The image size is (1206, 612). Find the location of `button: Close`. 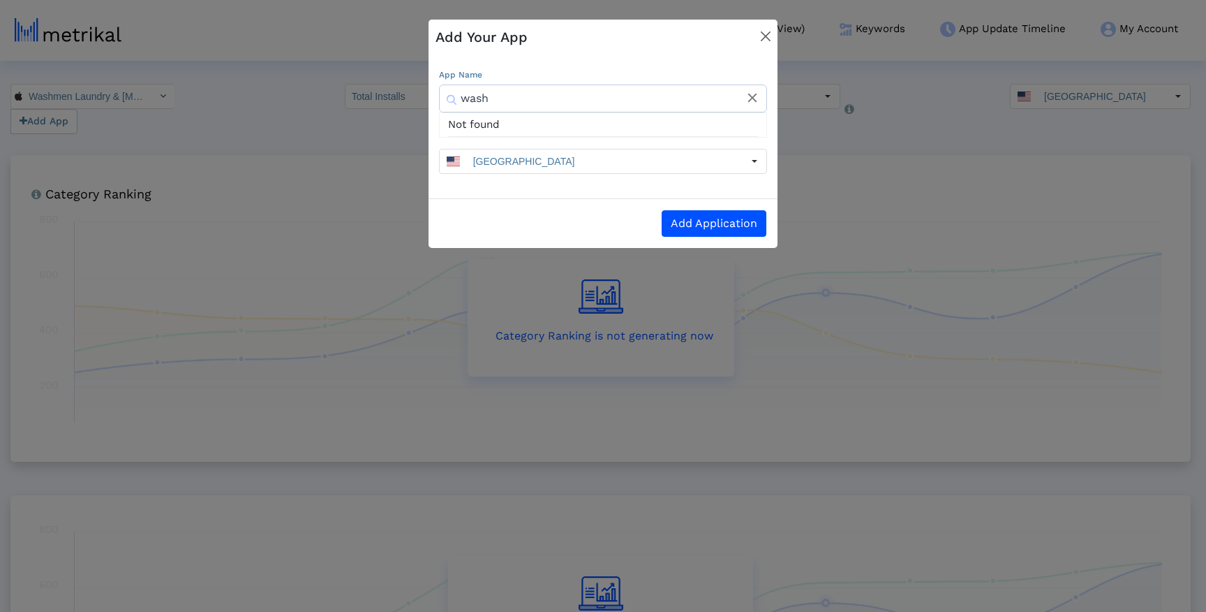

button: Close is located at coordinates (766, 35).